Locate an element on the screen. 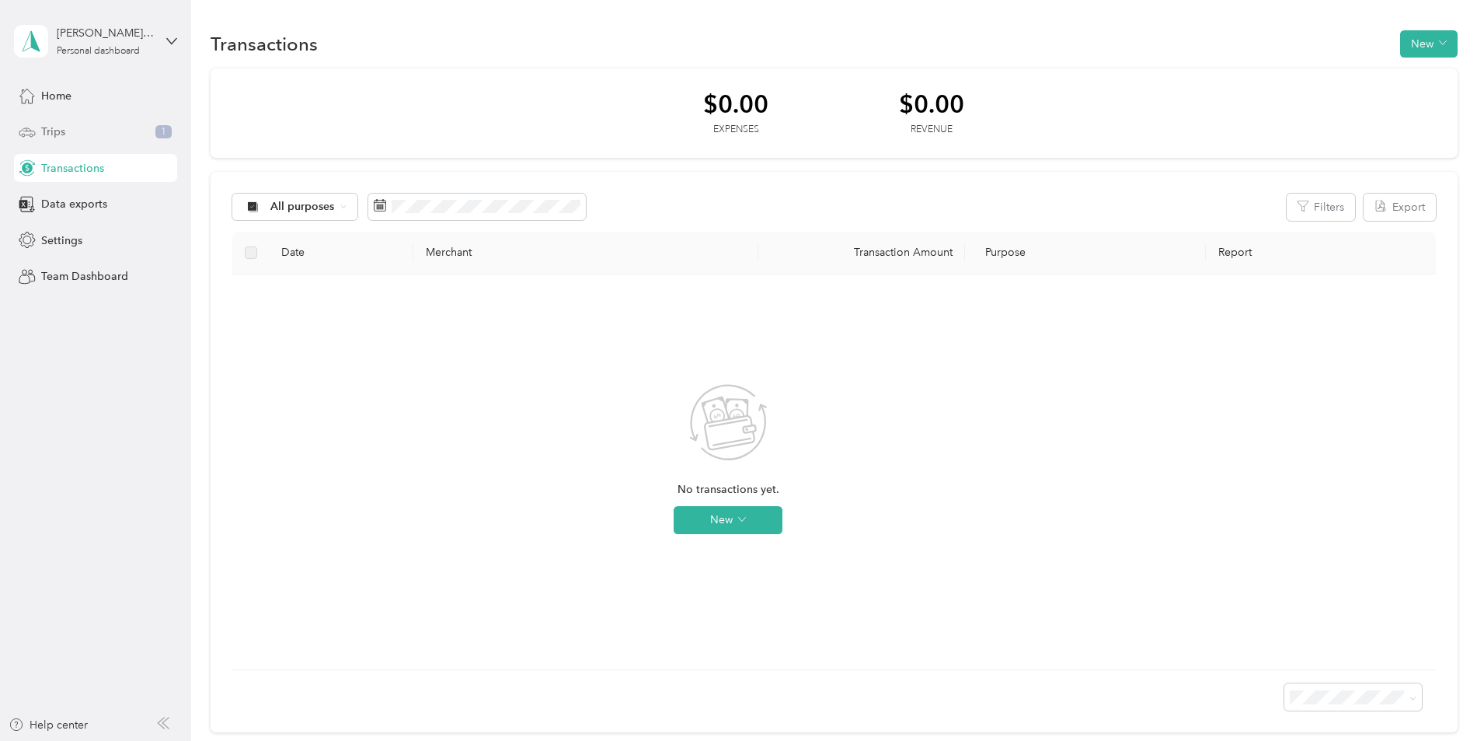 Image resolution: width=1484 pixels, height=741 pixels. div: Expenses is located at coordinates (736, 130).